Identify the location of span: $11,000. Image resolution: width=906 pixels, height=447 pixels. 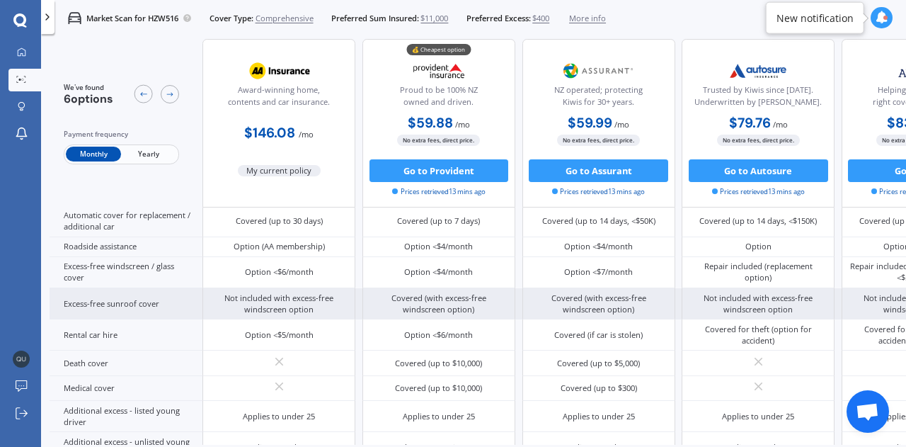
(434, 18).